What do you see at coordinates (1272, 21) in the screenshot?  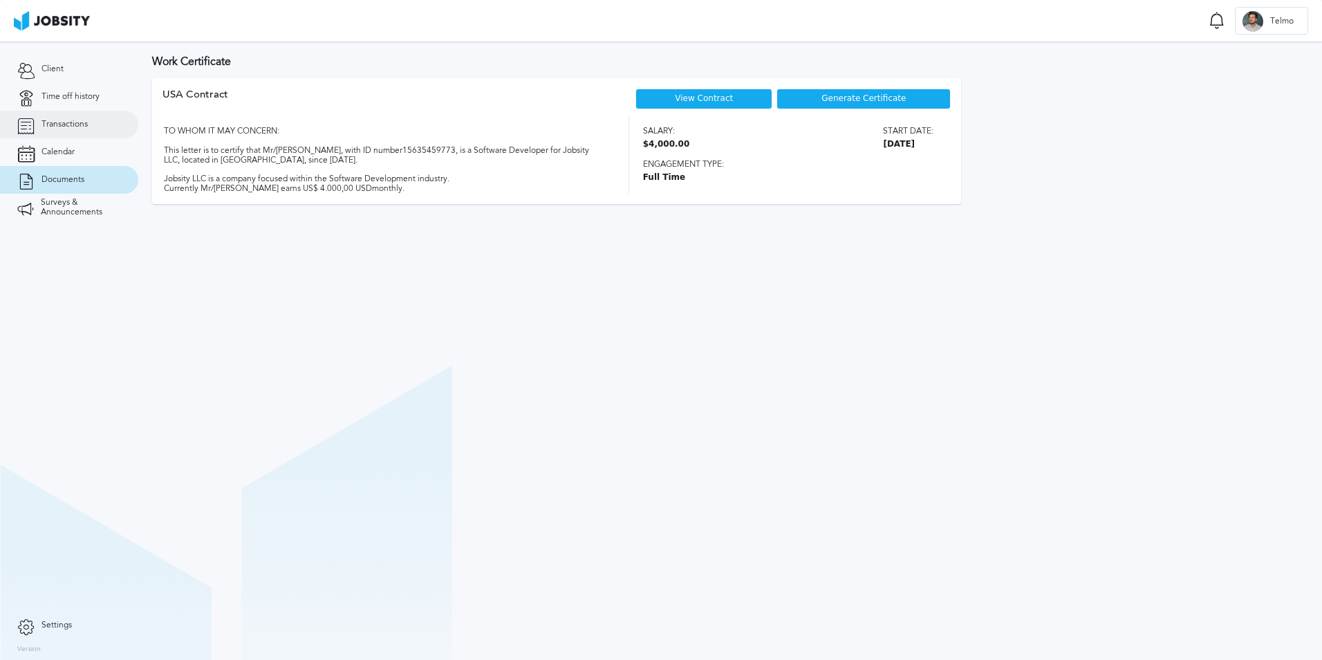 I see `button: TTelmo` at bounding box center [1272, 21].